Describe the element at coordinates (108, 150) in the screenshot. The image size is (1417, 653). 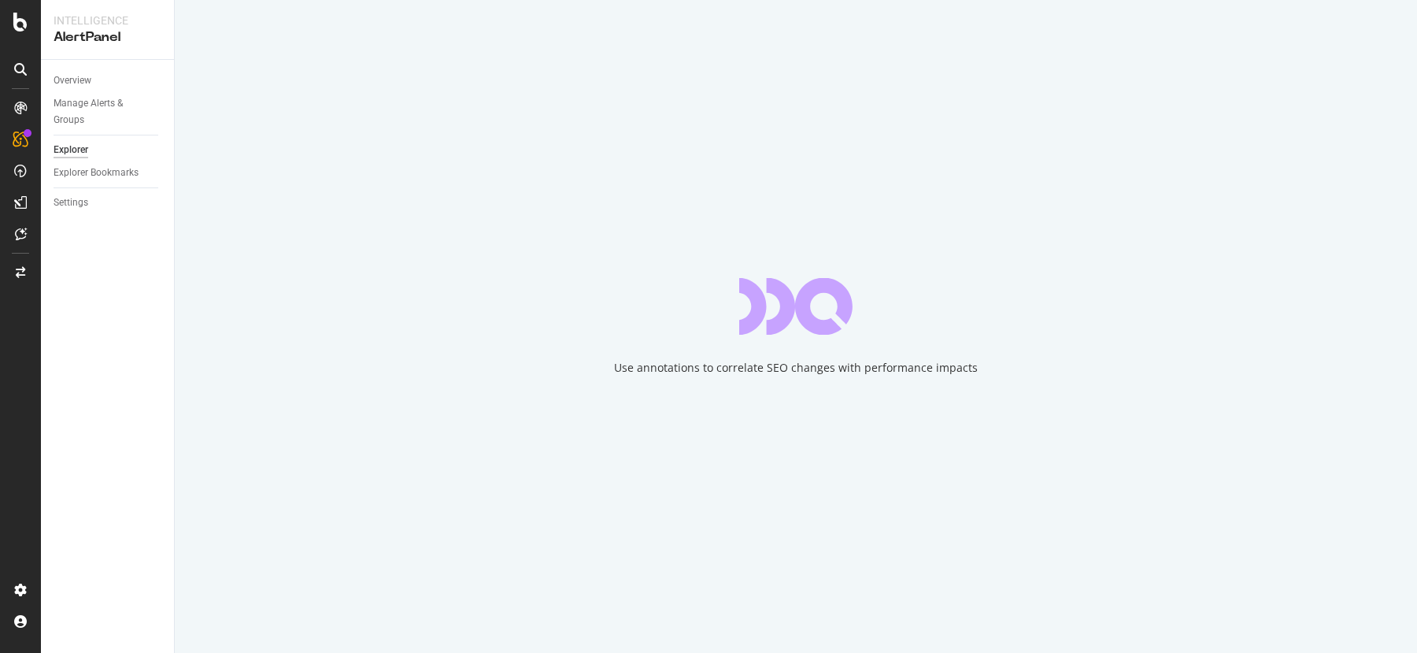
I see `a: Explorer` at that location.